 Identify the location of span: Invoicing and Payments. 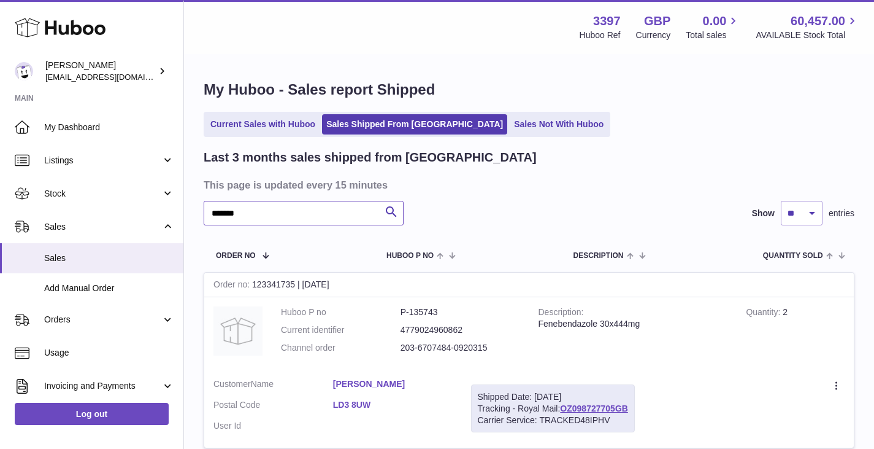
(102, 385).